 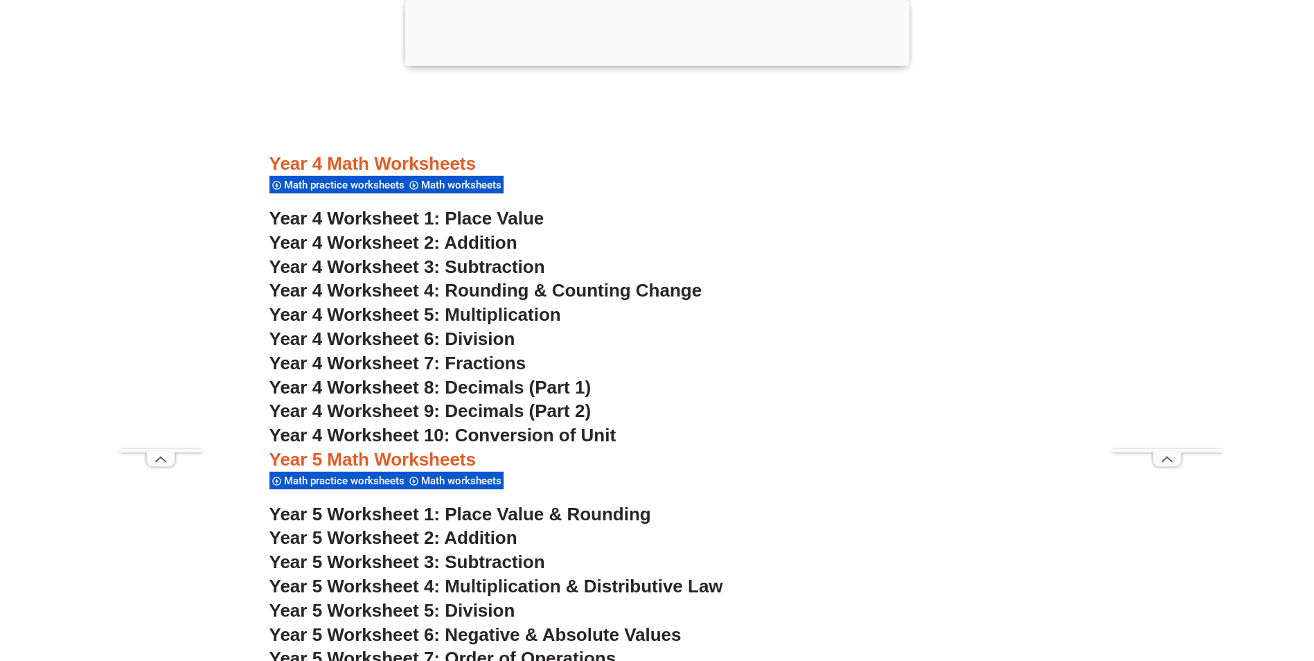 I want to click on a: Year 4 Worksheet 1: Place Value, so click(x=407, y=218).